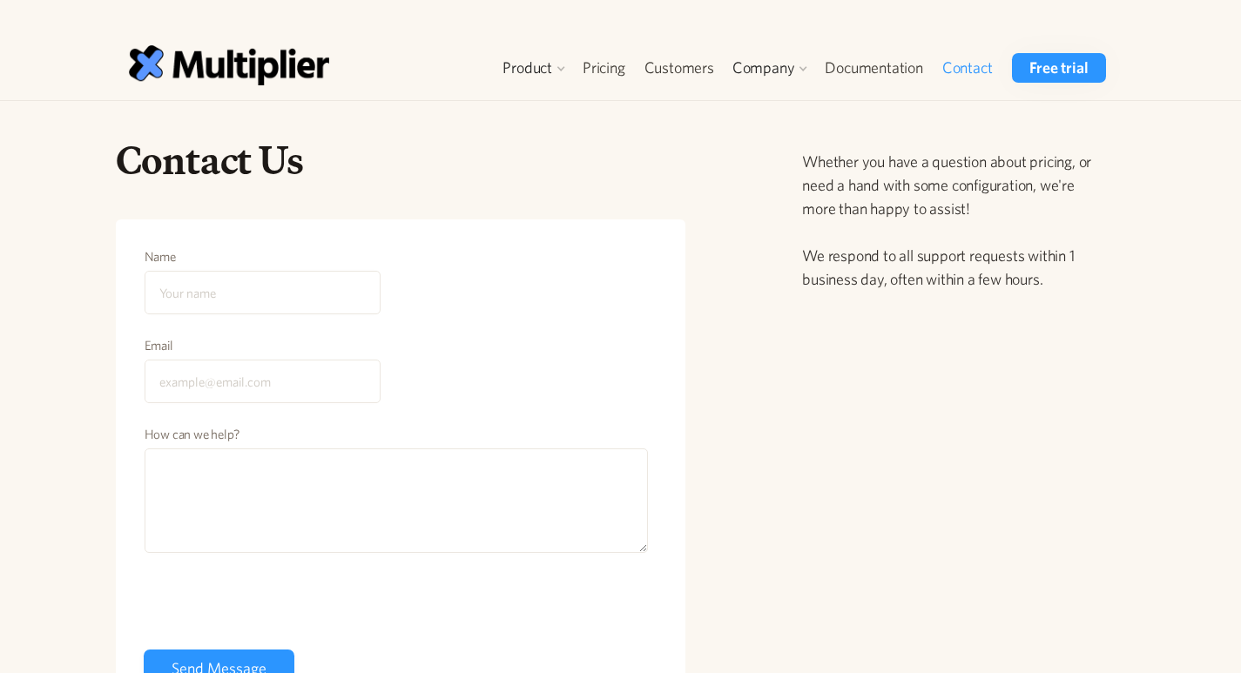 This screenshot has width=1241, height=673. I want to click on a: Contact, so click(968, 68).